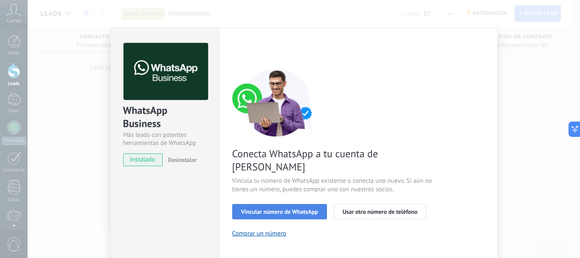 This screenshot has width=580, height=258. Describe the element at coordinates (182, 160) in the screenshot. I see `span: Desinstalar` at that location.